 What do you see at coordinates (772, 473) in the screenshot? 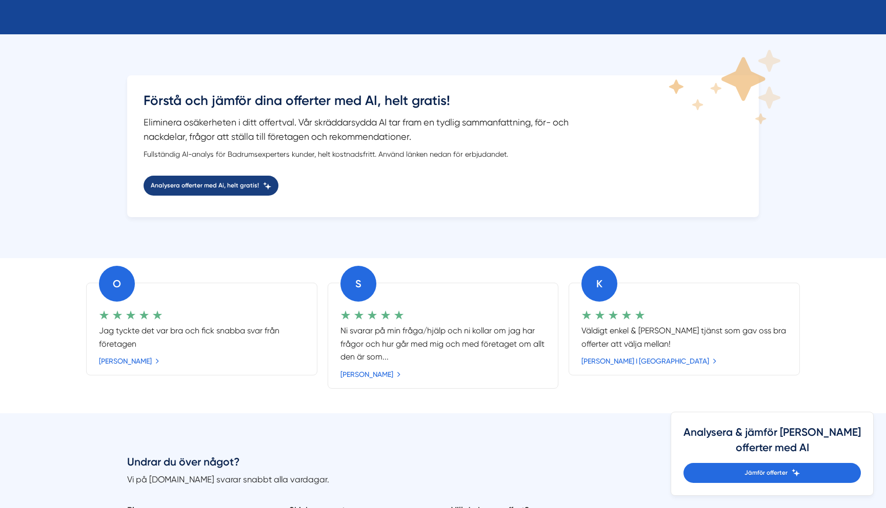
I see `a: Jämför offerter` at bounding box center [772, 473].